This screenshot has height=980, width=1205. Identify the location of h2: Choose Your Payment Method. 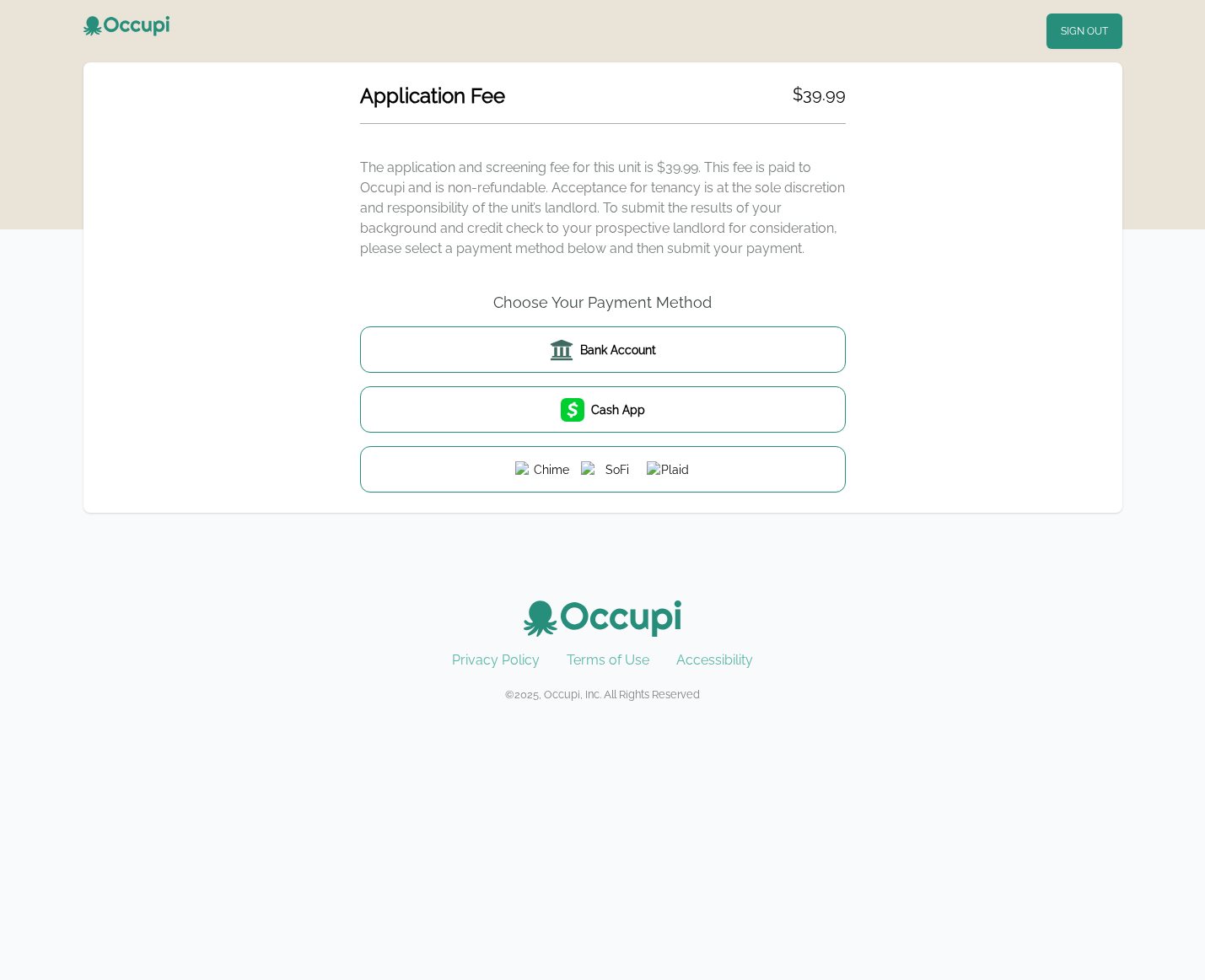
(602, 303).